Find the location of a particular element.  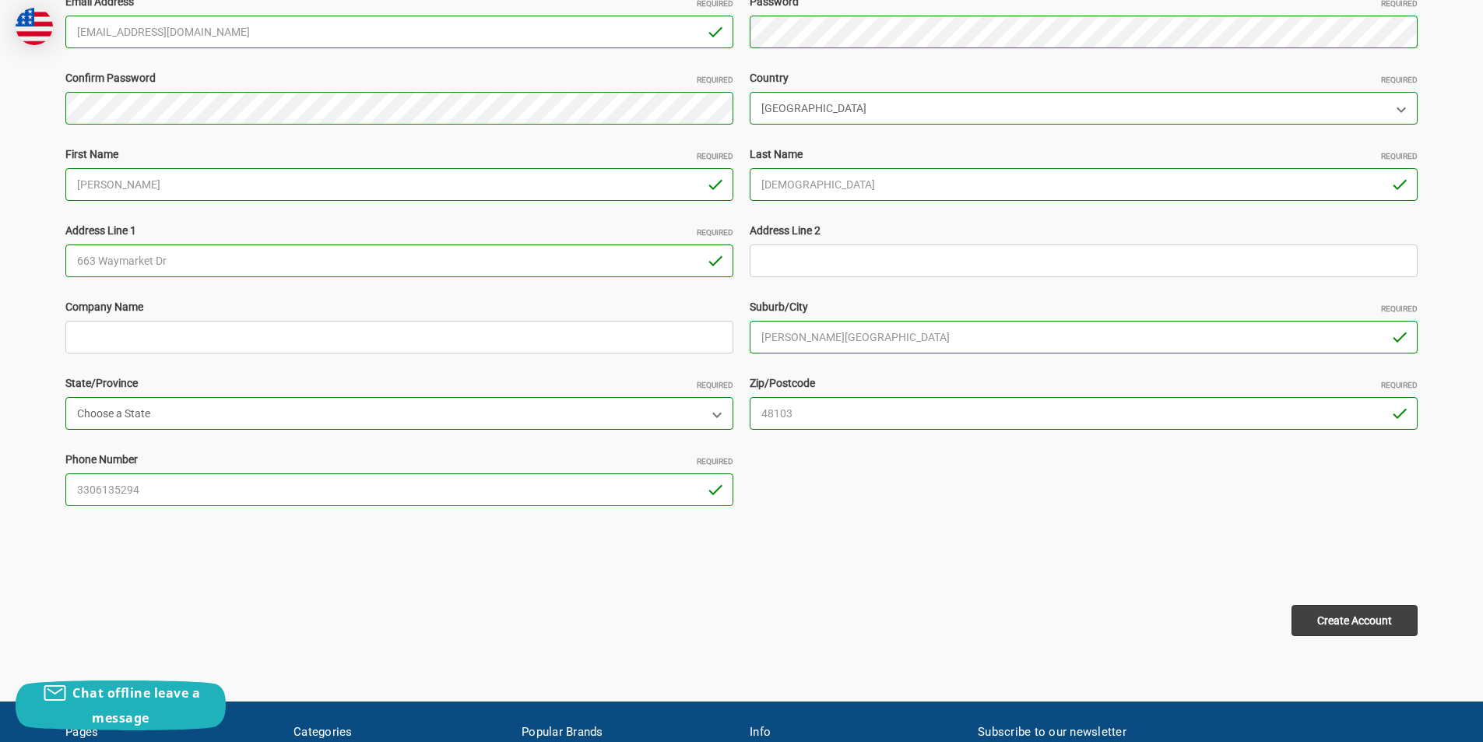

h5: Popular Brands is located at coordinates (627, 732).